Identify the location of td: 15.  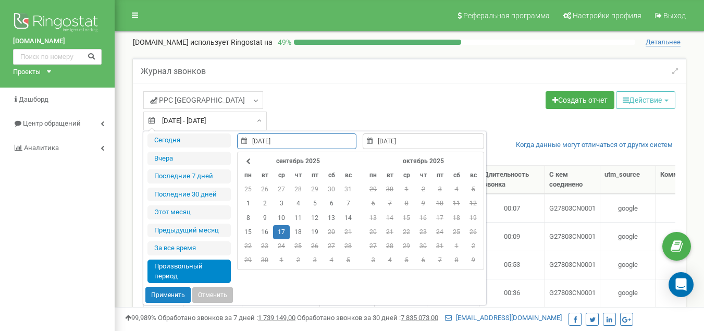
(406, 218).